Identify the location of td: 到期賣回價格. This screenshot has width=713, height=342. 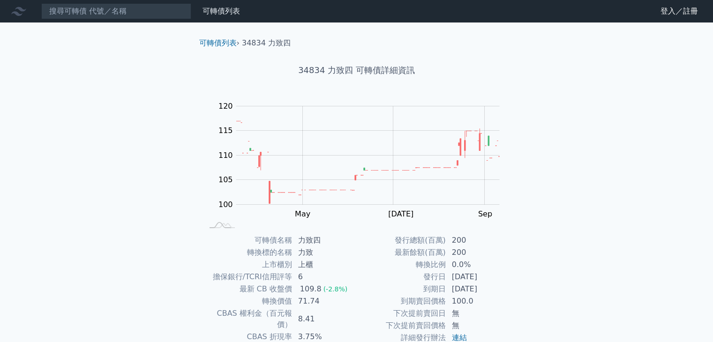
(401, 301).